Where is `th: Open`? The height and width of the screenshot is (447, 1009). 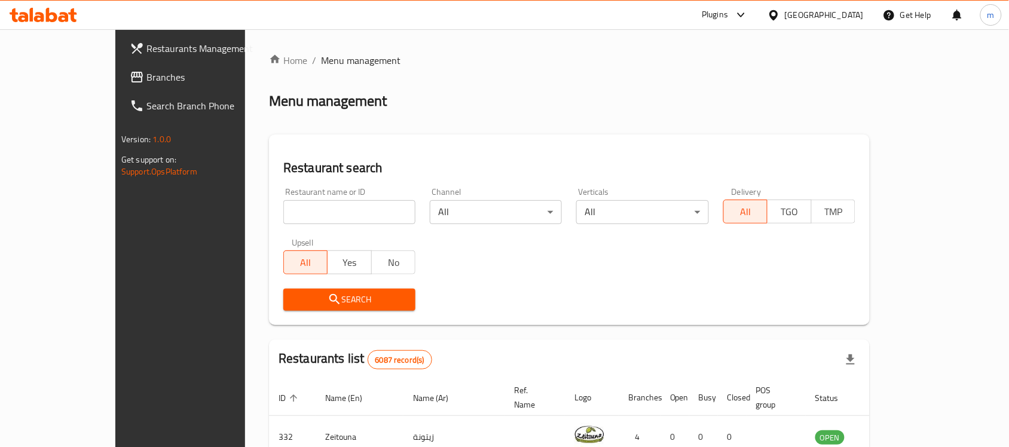
th: Open is located at coordinates (675, 398).